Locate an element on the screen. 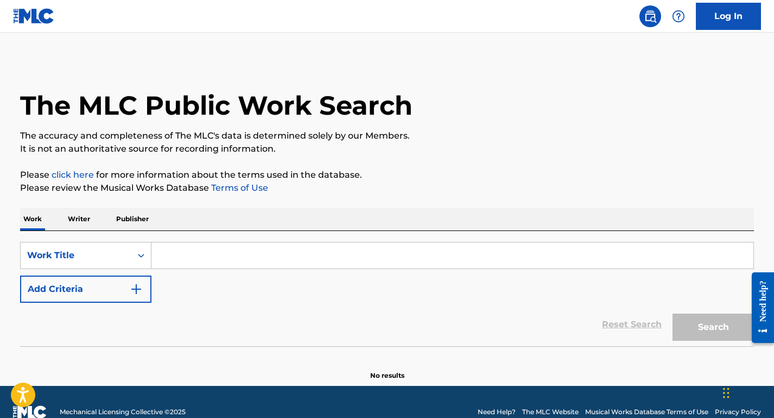  p: It is not an authoritative source for recording information. is located at coordinates (387, 149).